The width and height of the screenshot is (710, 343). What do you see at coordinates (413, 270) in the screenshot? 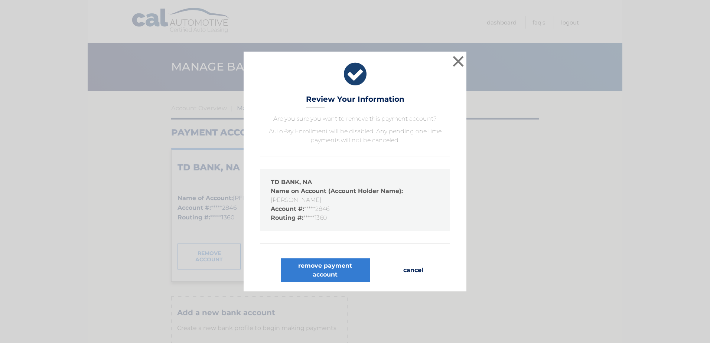
I see `button: cancel` at bounding box center [413, 270].